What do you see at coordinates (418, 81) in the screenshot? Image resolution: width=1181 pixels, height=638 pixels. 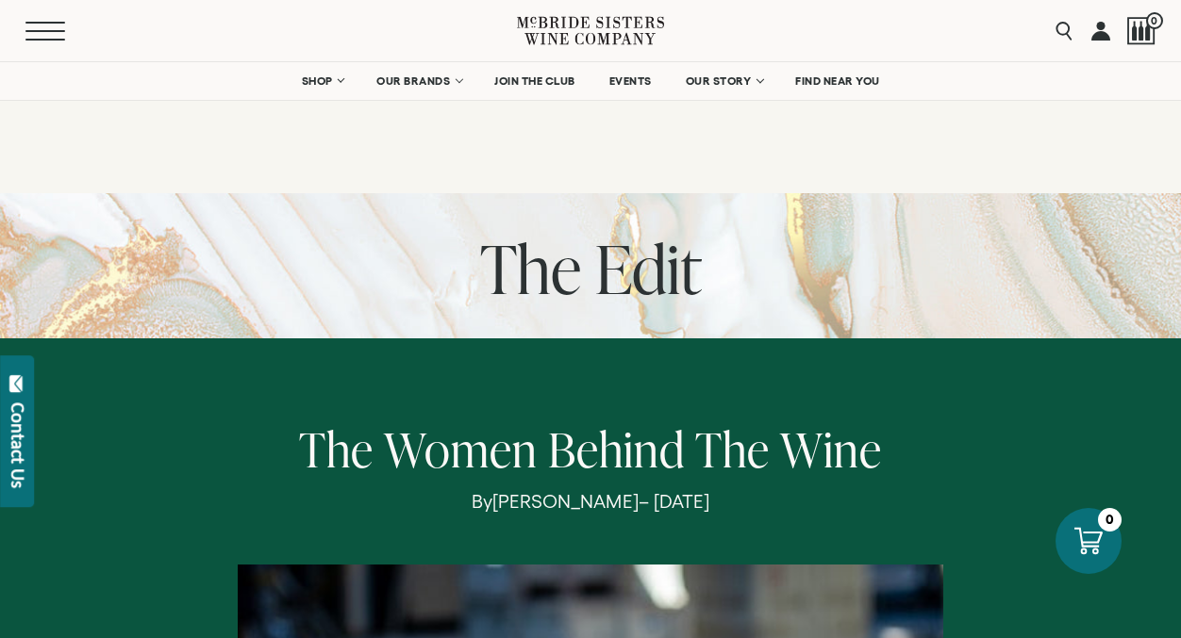 I see `a: OUR BRANDS` at bounding box center [418, 81].